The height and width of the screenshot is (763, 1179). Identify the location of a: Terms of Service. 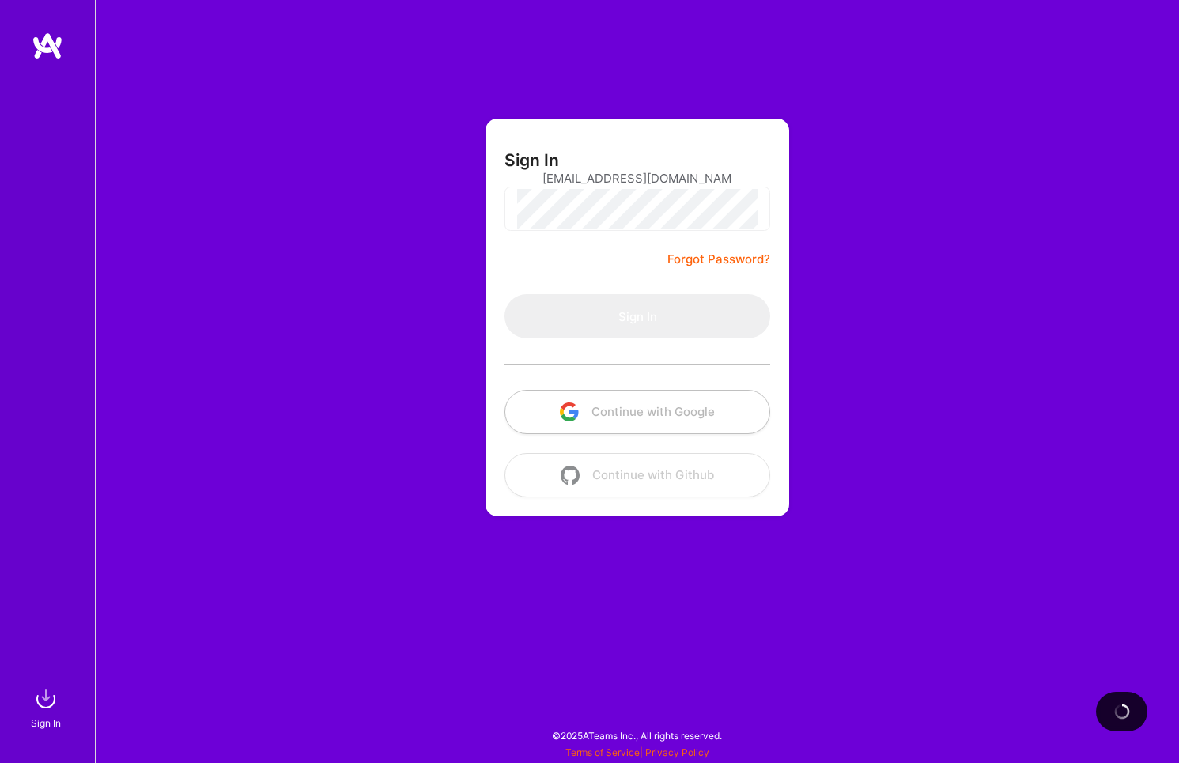
(603, 752).